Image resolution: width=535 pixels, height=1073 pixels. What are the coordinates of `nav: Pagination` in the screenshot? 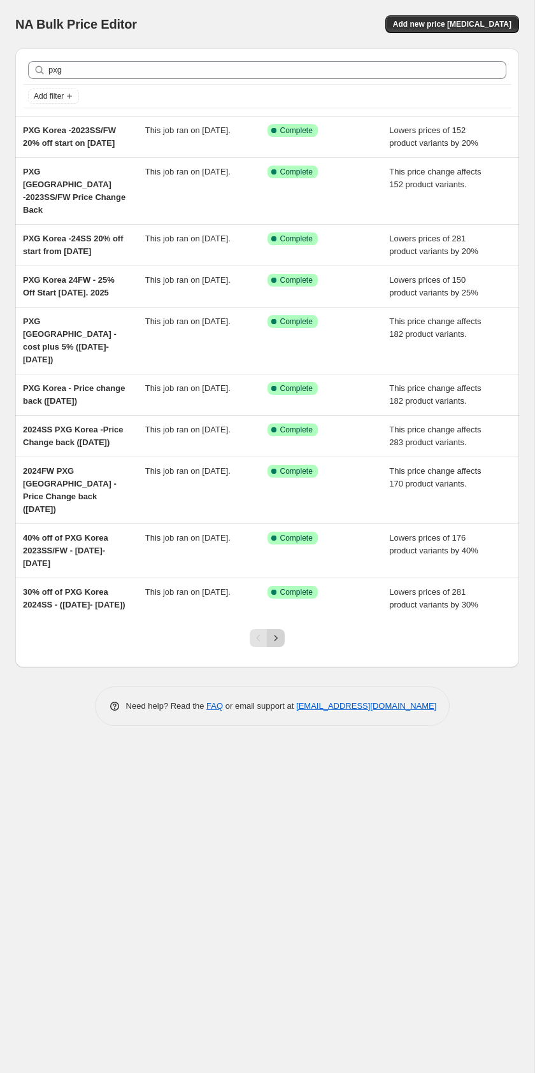 It's located at (267, 638).